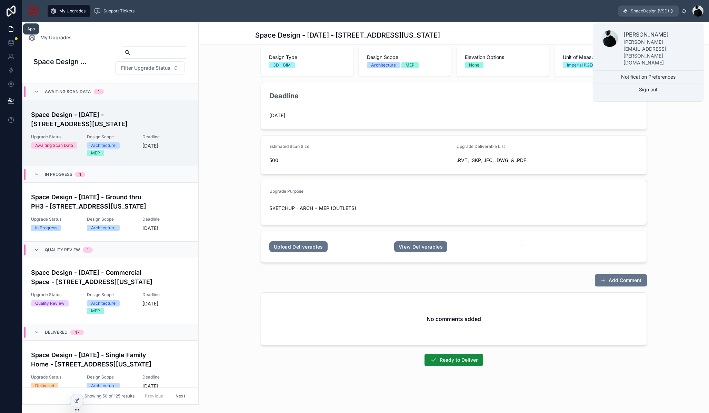 Image resolution: width=709 pixels, height=413 pixels. What do you see at coordinates (331, 11) in the screenshot?
I see `div: scrollable content` at bounding box center [331, 11].